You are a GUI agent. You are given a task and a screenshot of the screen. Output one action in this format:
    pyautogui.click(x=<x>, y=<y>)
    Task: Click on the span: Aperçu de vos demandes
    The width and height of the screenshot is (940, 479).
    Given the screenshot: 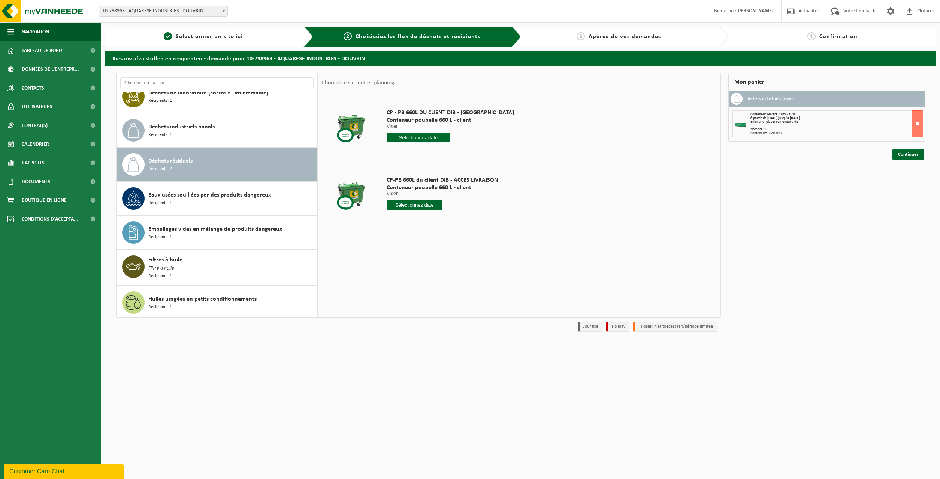 What is the action you would take?
    pyautogui.click(x=624, y=37)
    